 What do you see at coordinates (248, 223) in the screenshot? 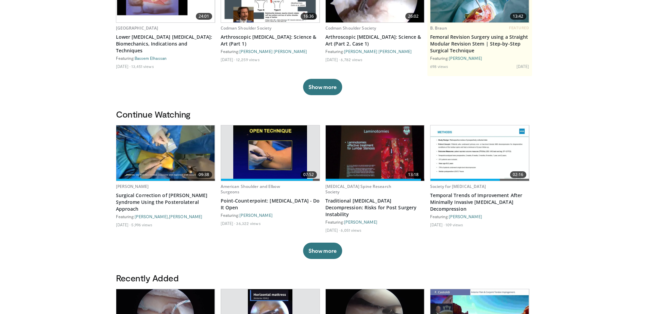
I see `li: 36,322 views` at bounding box center [248, 223].